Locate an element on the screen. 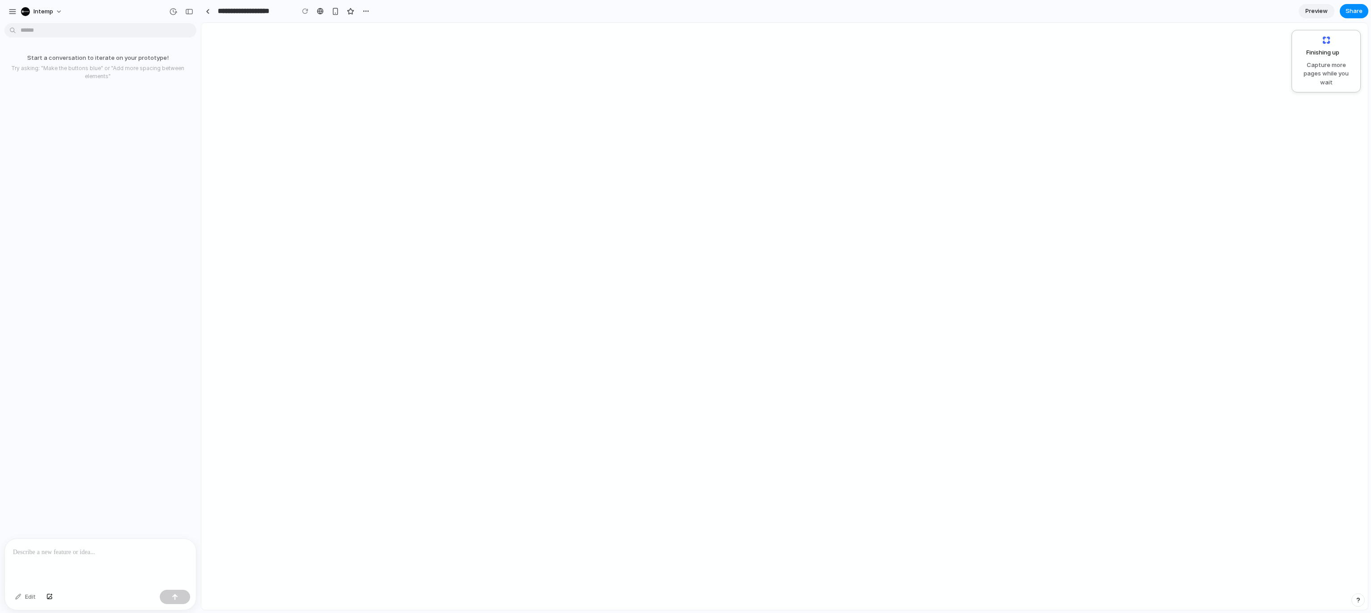 This screenshot has height=613, width=1371. button: Intemp is located at coordinates (42, 12).